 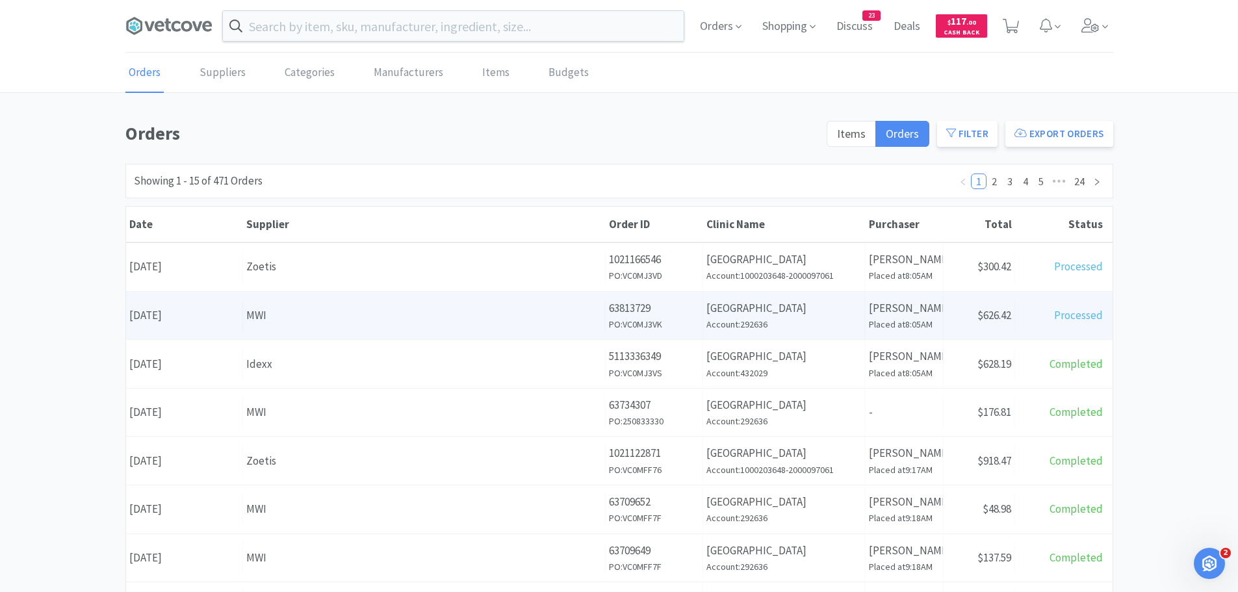 I want to click on span: $628.19, so click(x=994, y=364).